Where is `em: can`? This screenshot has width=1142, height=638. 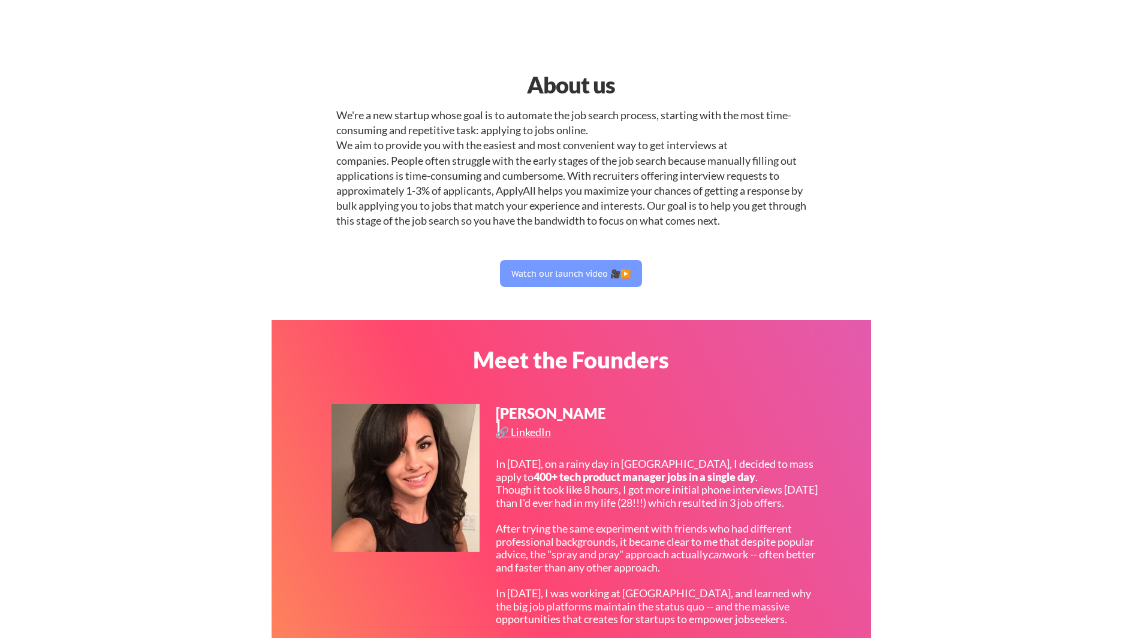 em: can is located at coordinates (716, 554).